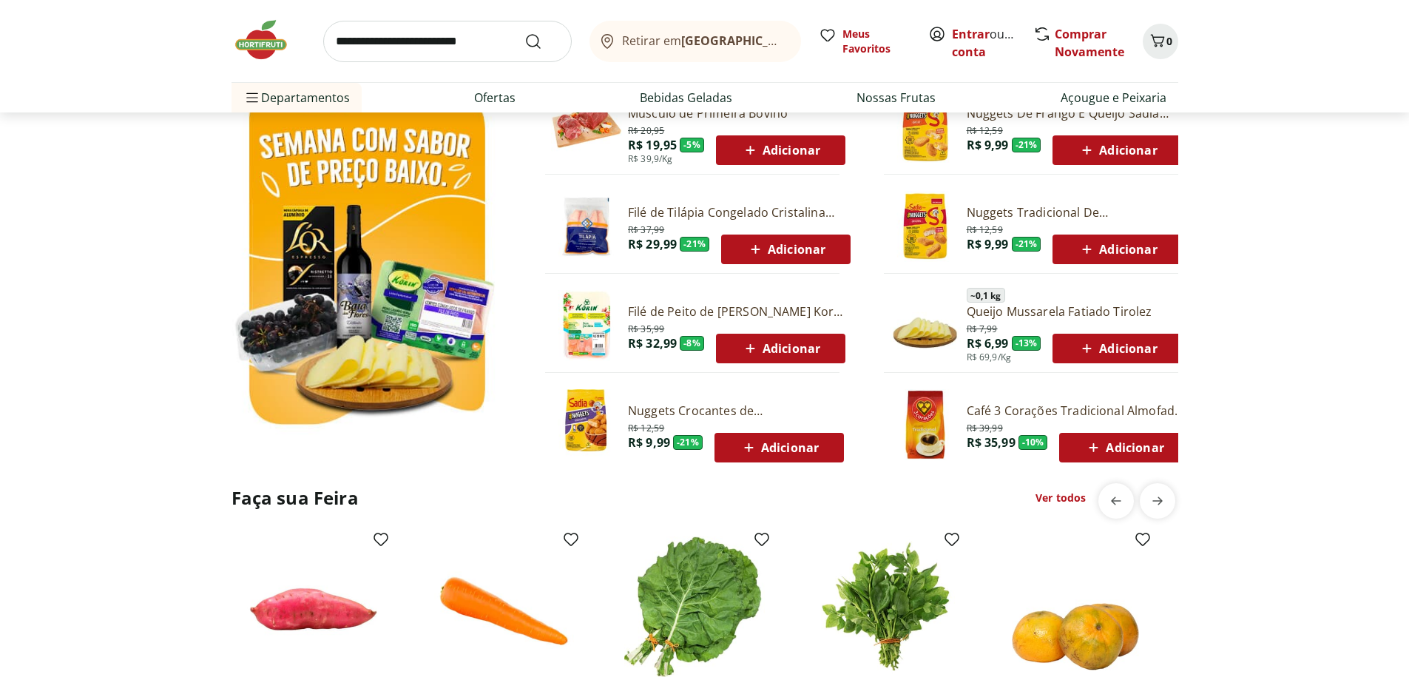  What do you see at coordinates (1075, 113) in the screenshot?
I see `a: Nuggets De Frango E Queijo Sadia 300G` at bounding box center [1075, 113].